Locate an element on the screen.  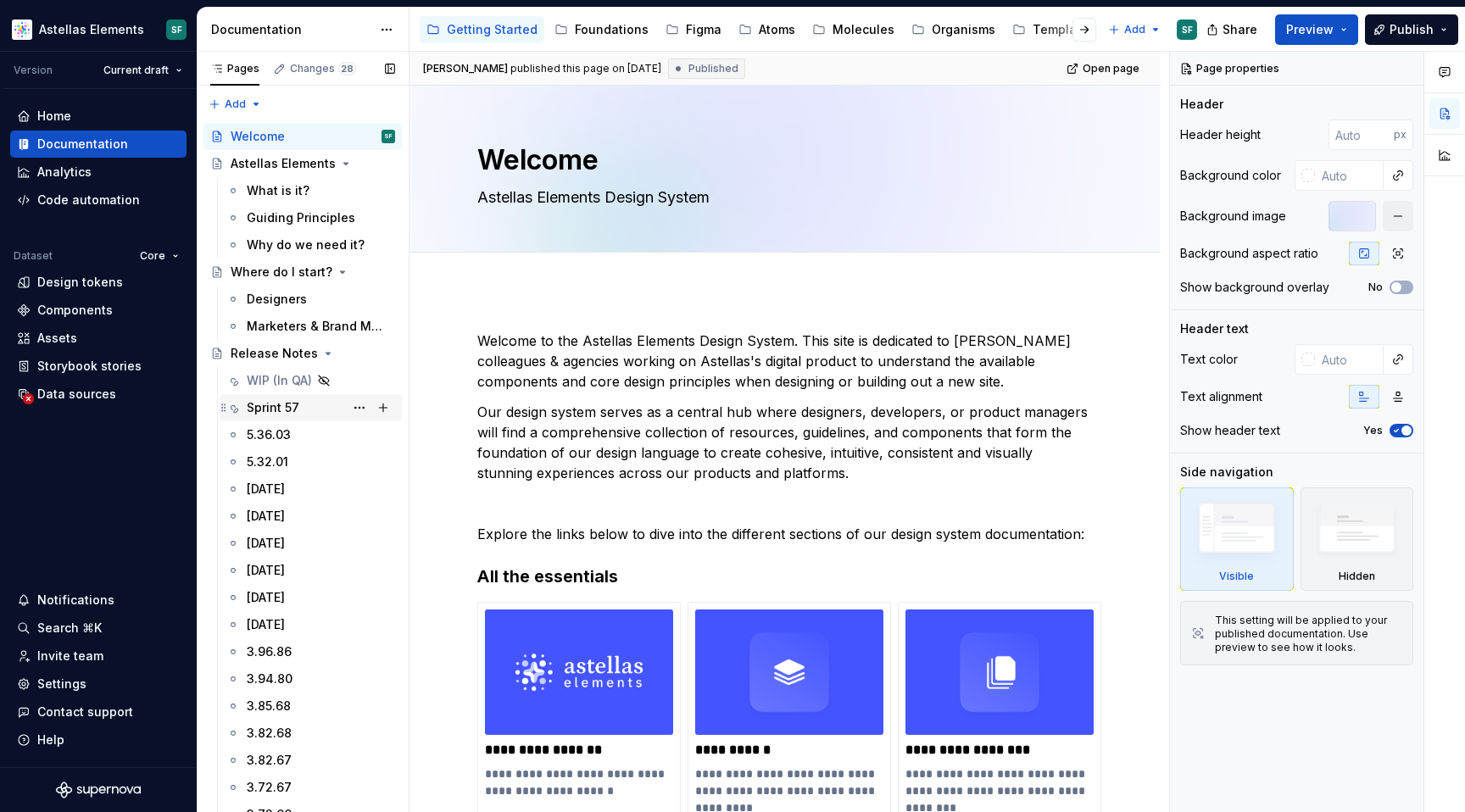
div: What is it? is located at coordinates (278, 190).